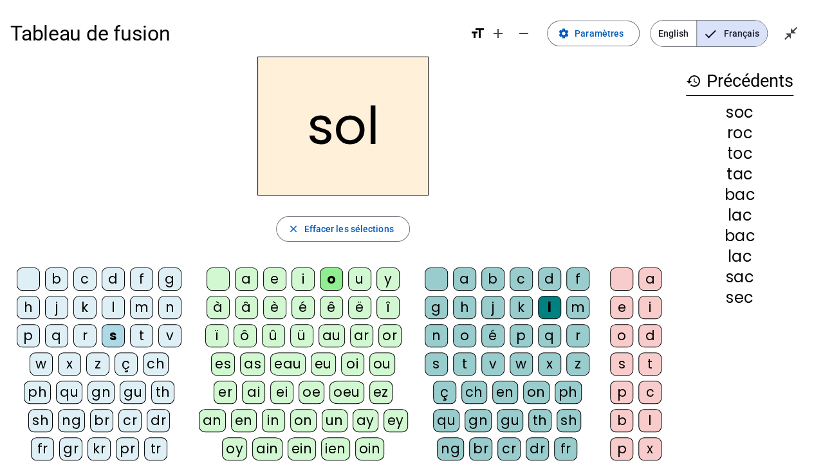  I want to click on div: y, so click(388, 279).